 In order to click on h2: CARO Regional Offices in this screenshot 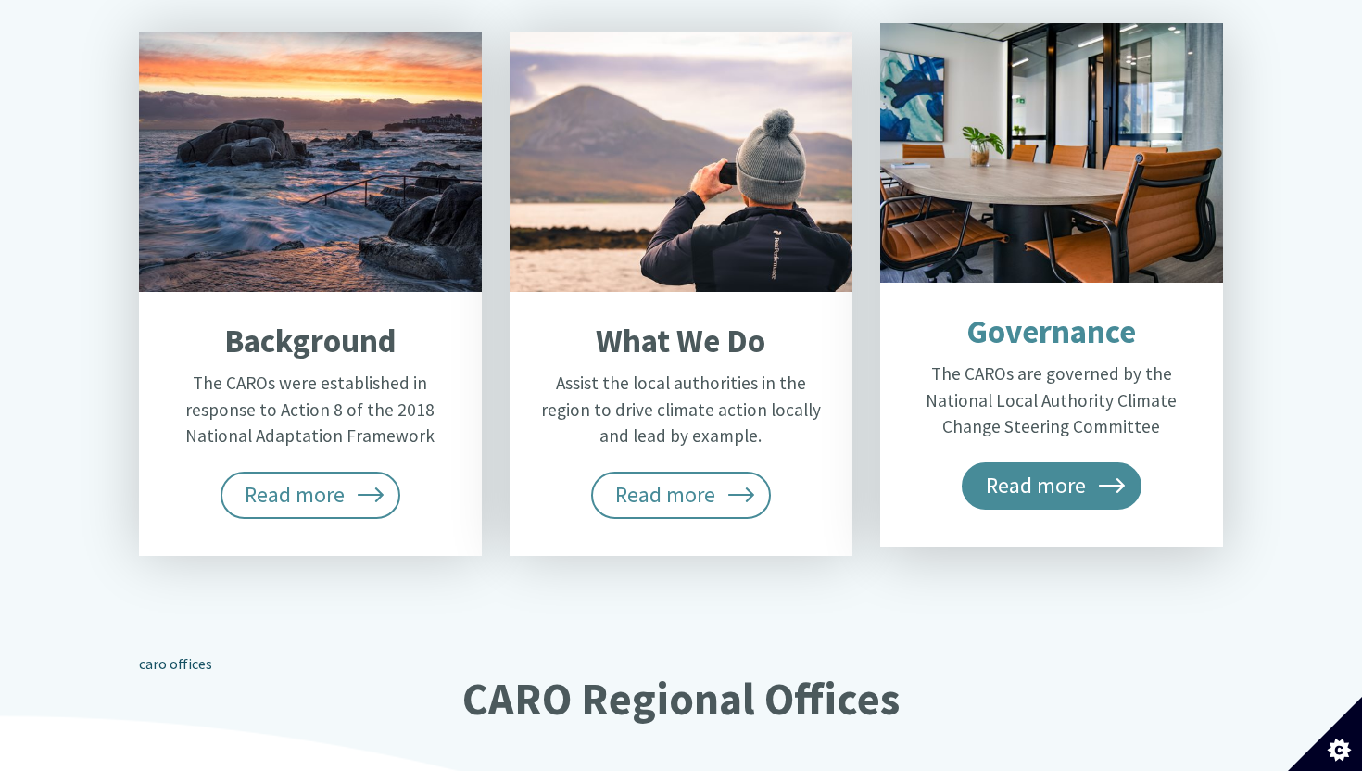, I will do `click(681, 698)`.